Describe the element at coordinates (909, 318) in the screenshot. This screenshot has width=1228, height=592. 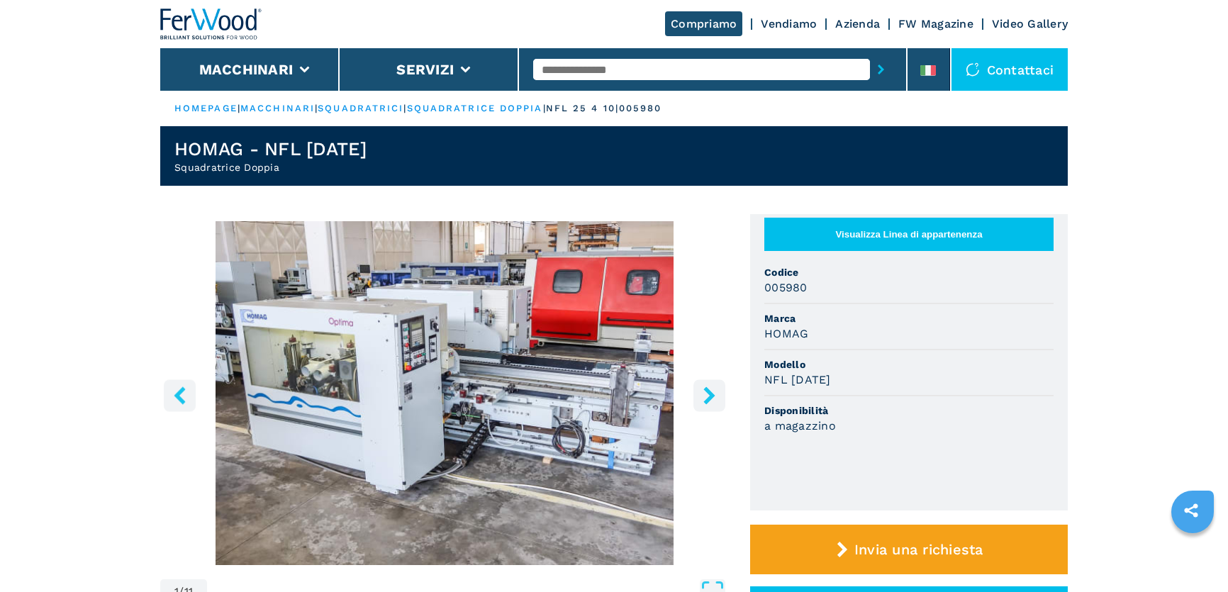
I see `span: Marca` at that location.